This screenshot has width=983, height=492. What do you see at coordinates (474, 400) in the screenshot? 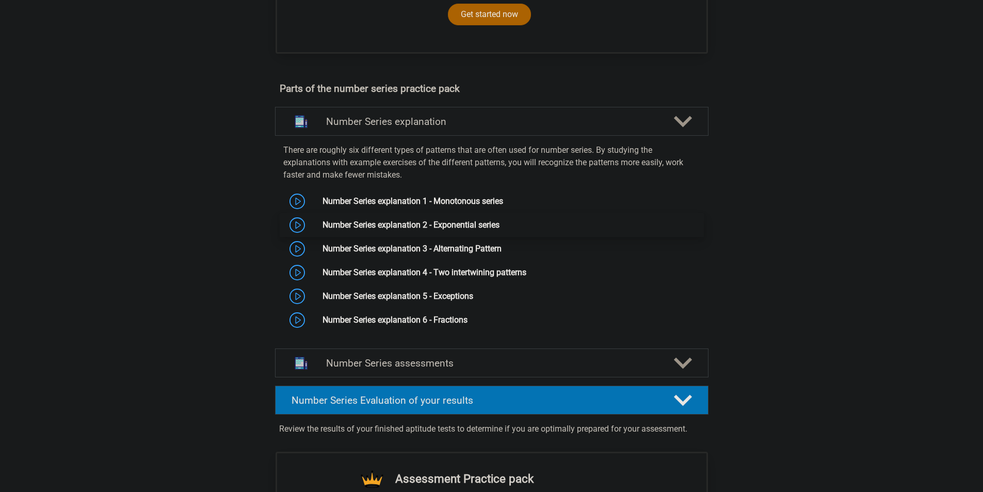
I see `h4: Number Series Evaluation of your results` at bounding box center [474, 400].